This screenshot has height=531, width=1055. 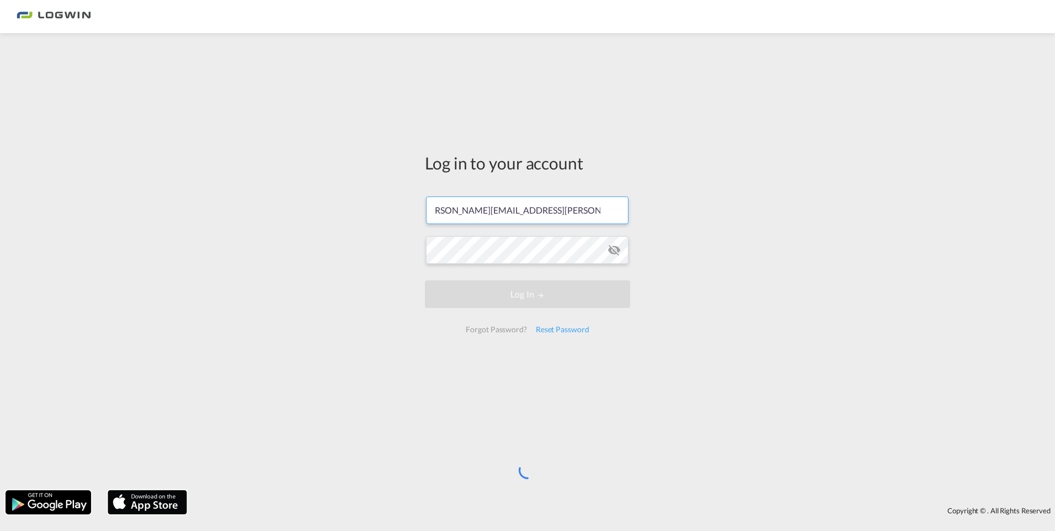 What do you see at coordinates (614, 250) in the screenshot?
I see `md-icon: icon-eye-off` at bounding box center [614, 250].